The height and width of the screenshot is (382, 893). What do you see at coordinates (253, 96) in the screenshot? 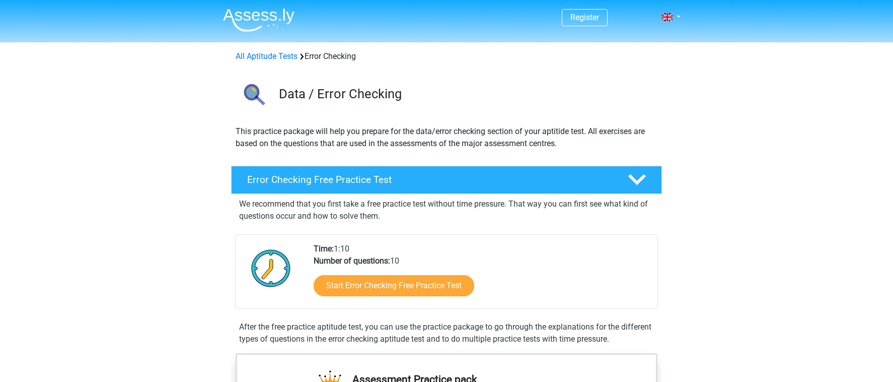
I see `img: error checking` at bounding box center [253, 96].